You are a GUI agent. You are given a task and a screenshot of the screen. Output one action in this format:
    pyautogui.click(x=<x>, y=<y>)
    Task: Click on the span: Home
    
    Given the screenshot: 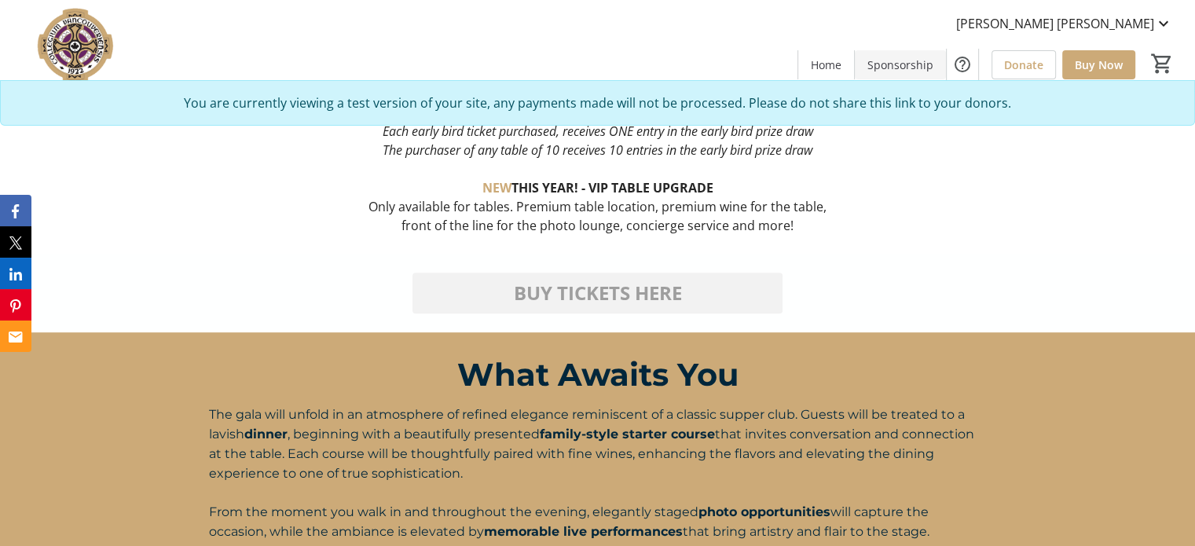 What is the action you would take?
    pyautogui.click(x=825, y=64)
    